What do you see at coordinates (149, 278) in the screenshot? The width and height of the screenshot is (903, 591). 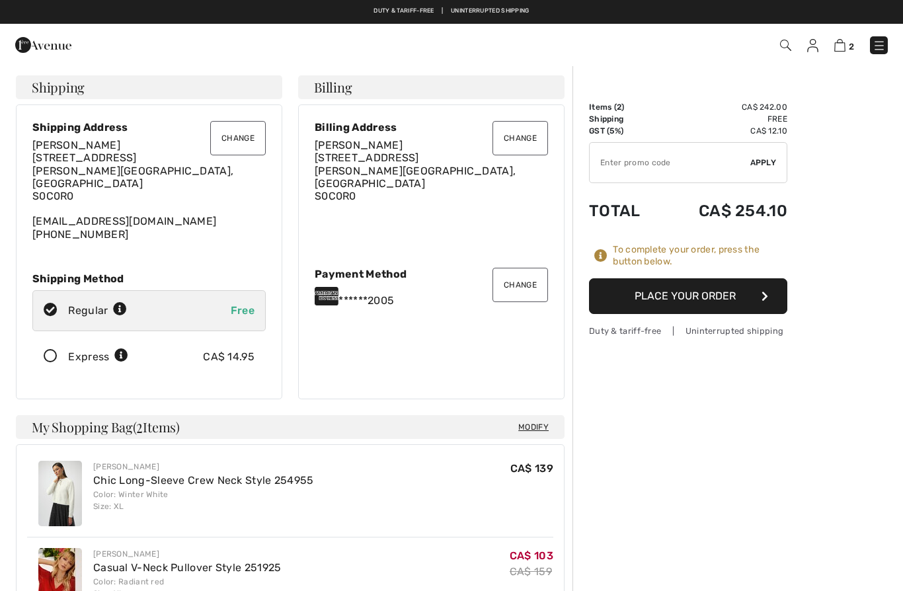 I see `div: Shipping Method` at bounding box center [149, 278].